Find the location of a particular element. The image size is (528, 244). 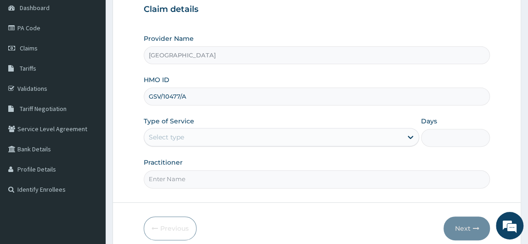

label: Practitioner is located at coordinates (163, 162).